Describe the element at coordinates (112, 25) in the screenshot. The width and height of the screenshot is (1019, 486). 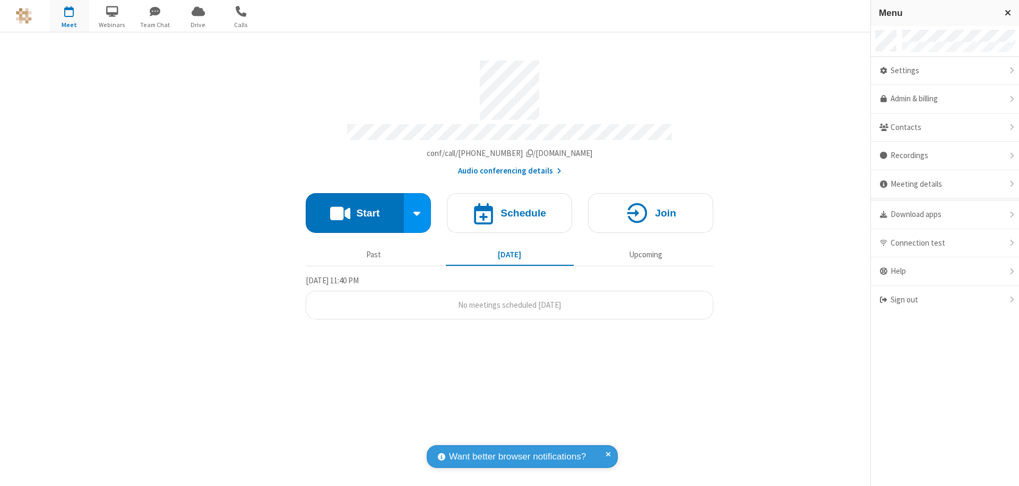
I see `span: Webinars` at that location.